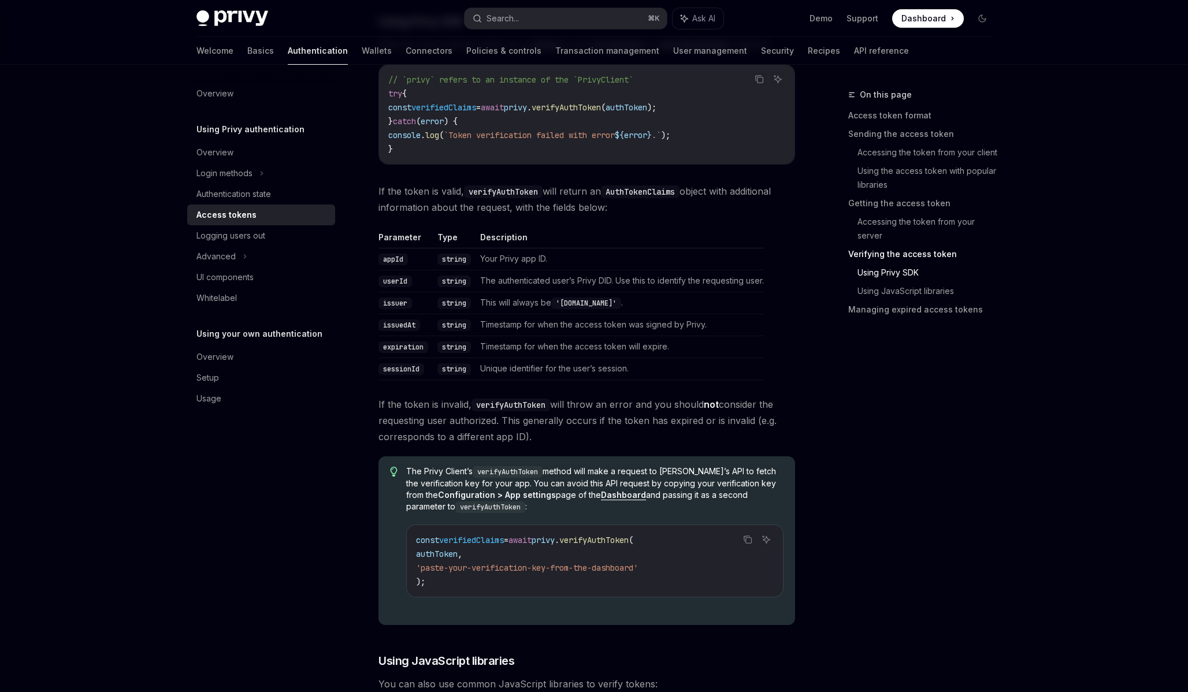 This screenshot has height=692, width=1188. Describe the element at coordinates (259, 334) in the screenshot. I see `h5: Using your own authentication` at that location.